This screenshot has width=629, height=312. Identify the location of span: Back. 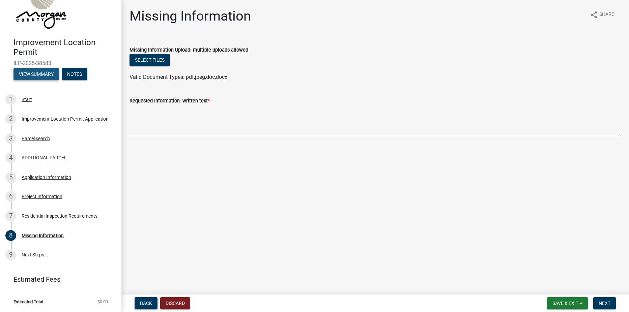
(146, 303).